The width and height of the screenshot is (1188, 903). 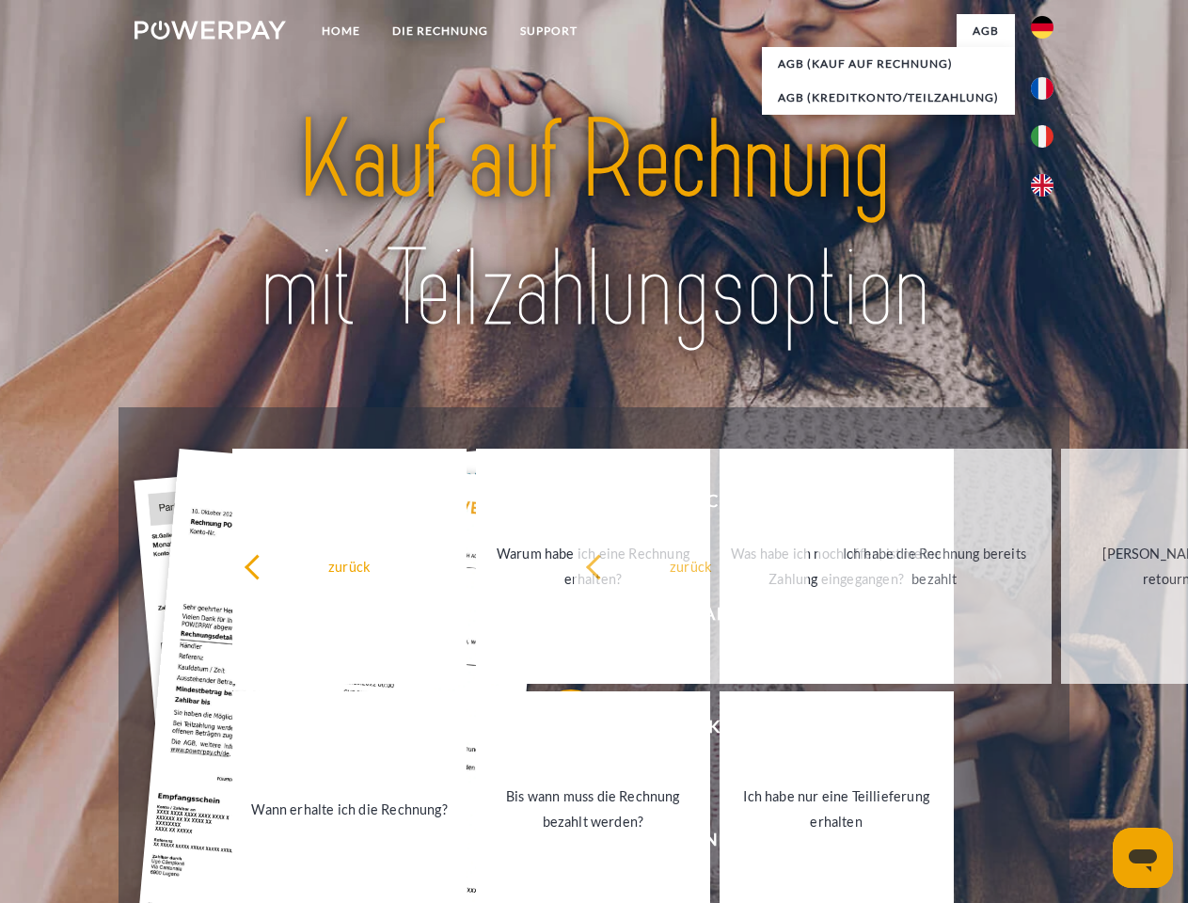 I want to click on img: title-powerpay_de.svg, so click(x=594, y=225).